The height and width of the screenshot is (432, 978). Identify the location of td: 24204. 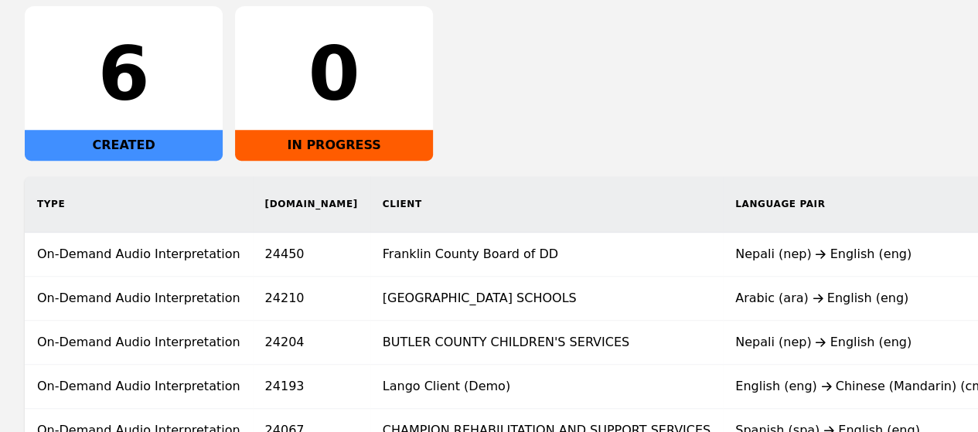
(312, 343).